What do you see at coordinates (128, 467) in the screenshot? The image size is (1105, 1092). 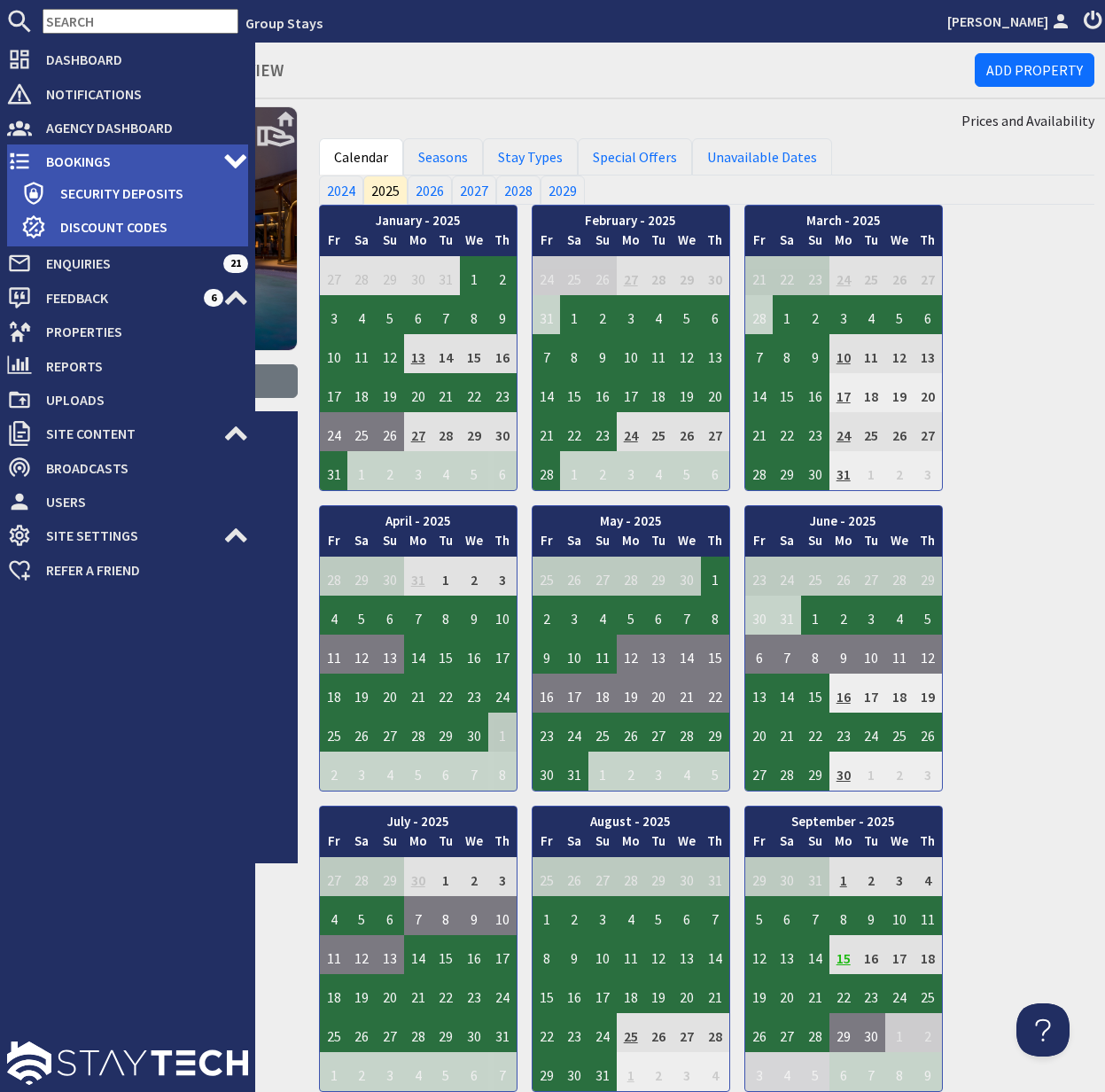 I see `a: Broadcasts` at bounding box center [128, 467].